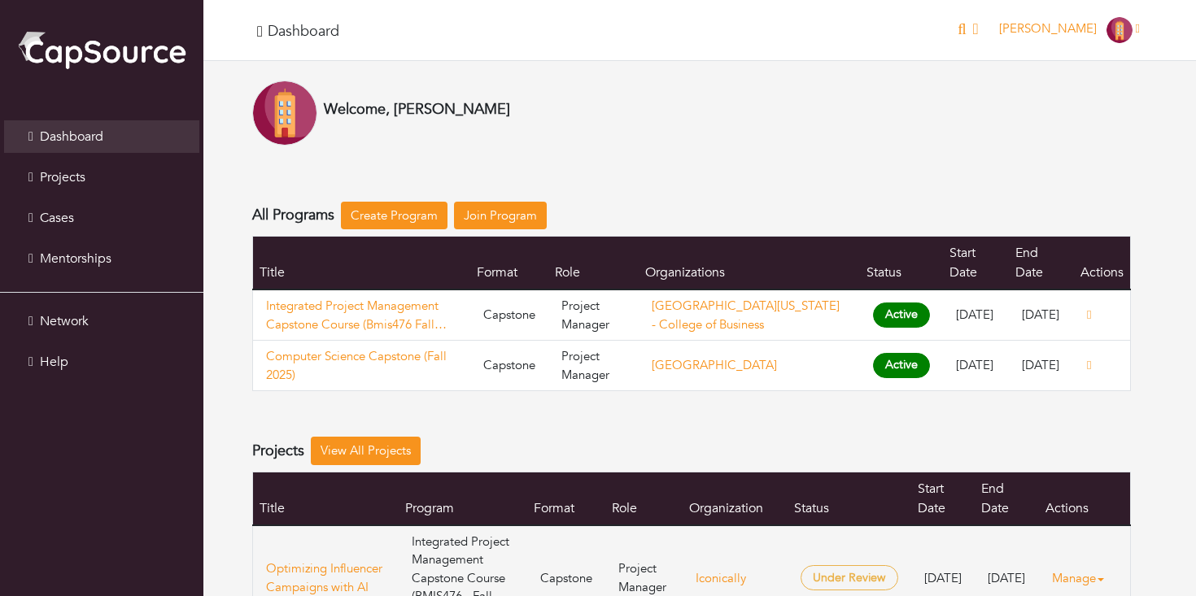 The image size is (1196, 596). I want to click on h4: Projects, so click(278, 452).